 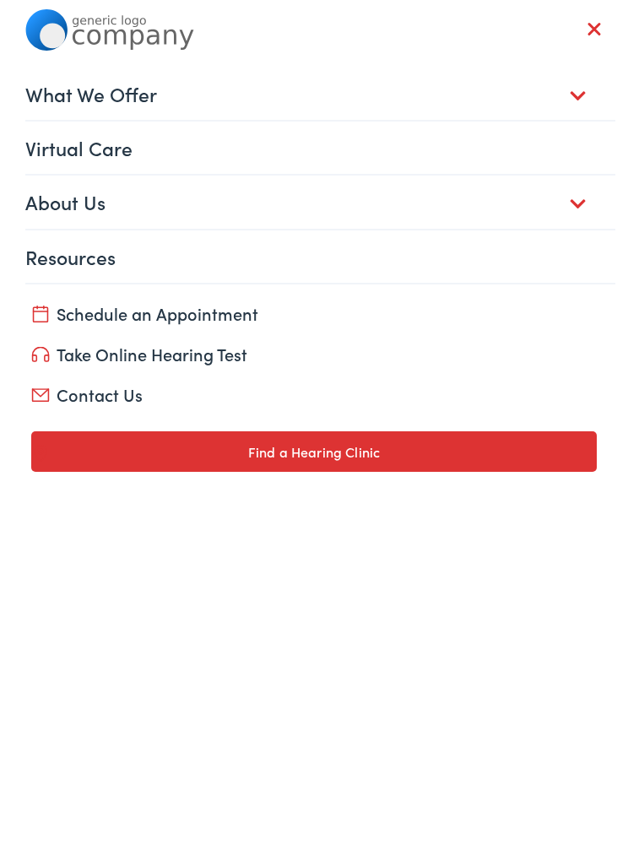 What do you see at coordinates (320, 94) in the screenshot?
I see `a: What We Offer` at bounding box center [320, 94].